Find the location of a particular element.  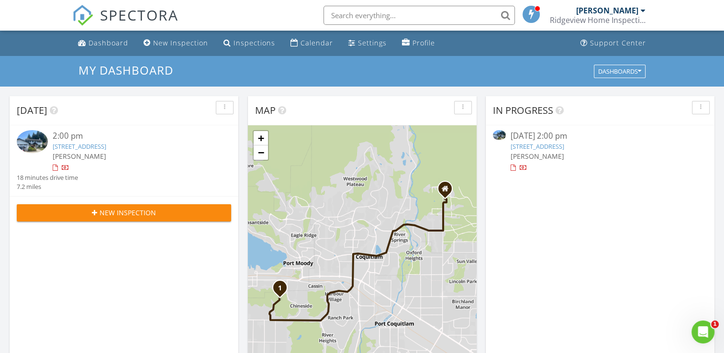

a: Profile is located at coordinates (418, 43).